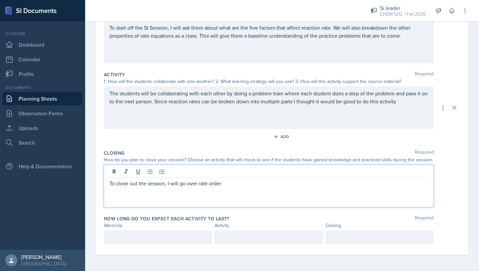 The height and width of the screenshot is (271, 479). I want to click on p: The students will be collaborating with each other by doing a problem train where each student do..., so click(269, 97).